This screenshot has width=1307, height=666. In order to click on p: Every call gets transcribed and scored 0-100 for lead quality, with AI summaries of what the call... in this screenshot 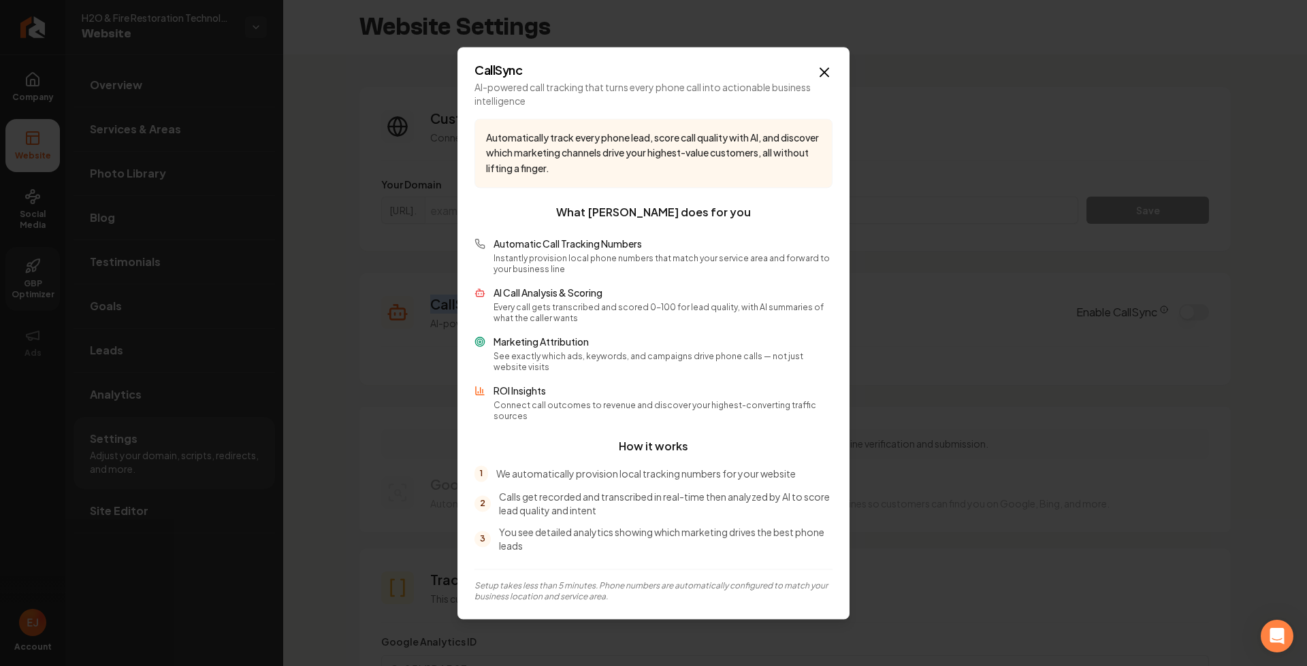, I will do `click(663, 313)`.